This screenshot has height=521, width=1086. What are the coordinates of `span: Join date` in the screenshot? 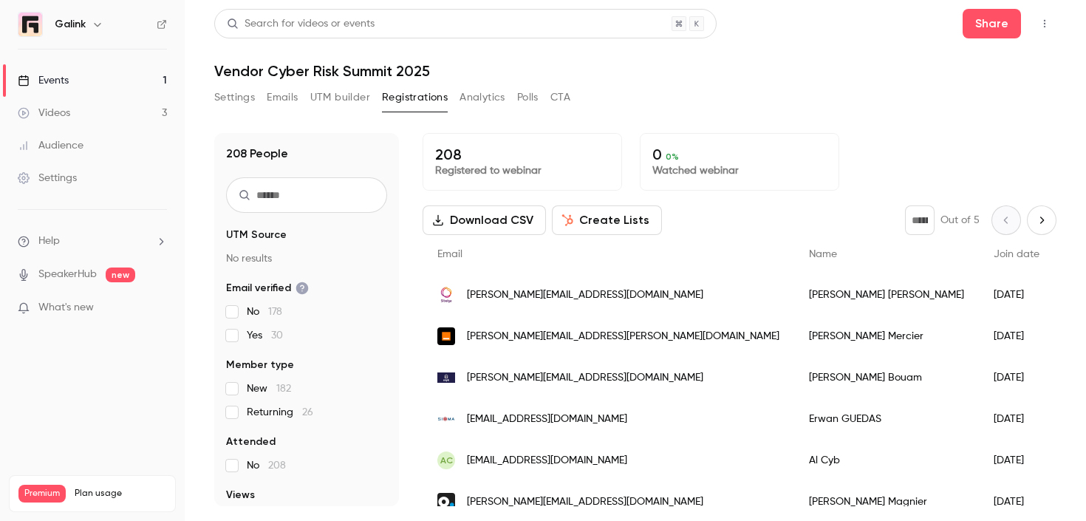 It's located at (1017, 254).